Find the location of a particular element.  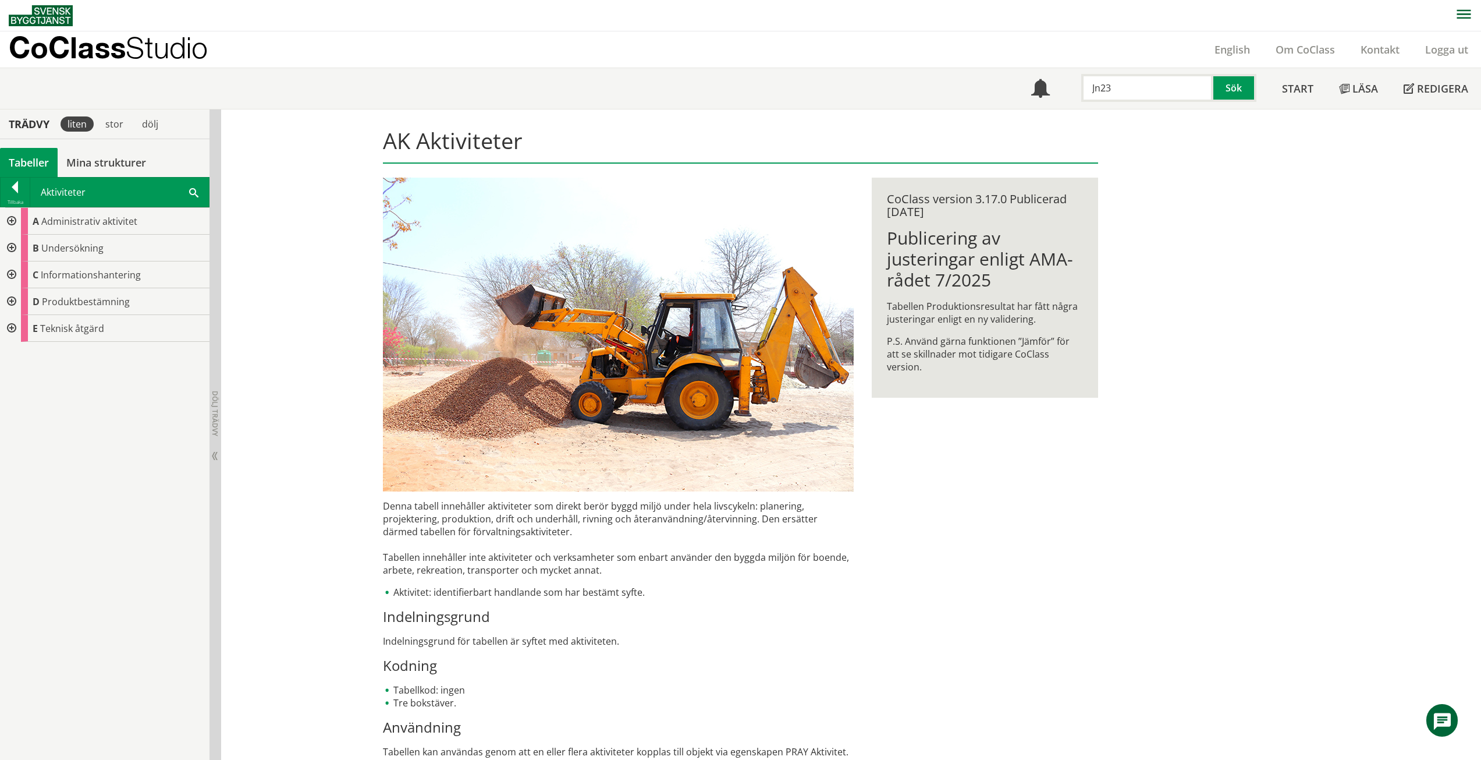

a: Start is located at coordinates (1298, 88).